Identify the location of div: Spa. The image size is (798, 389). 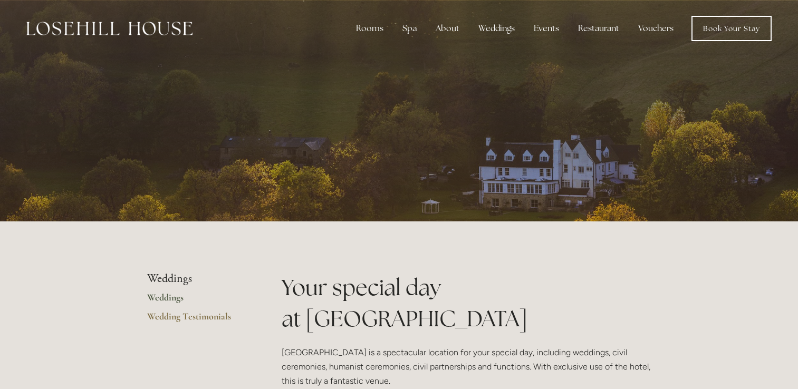
(409, 28).